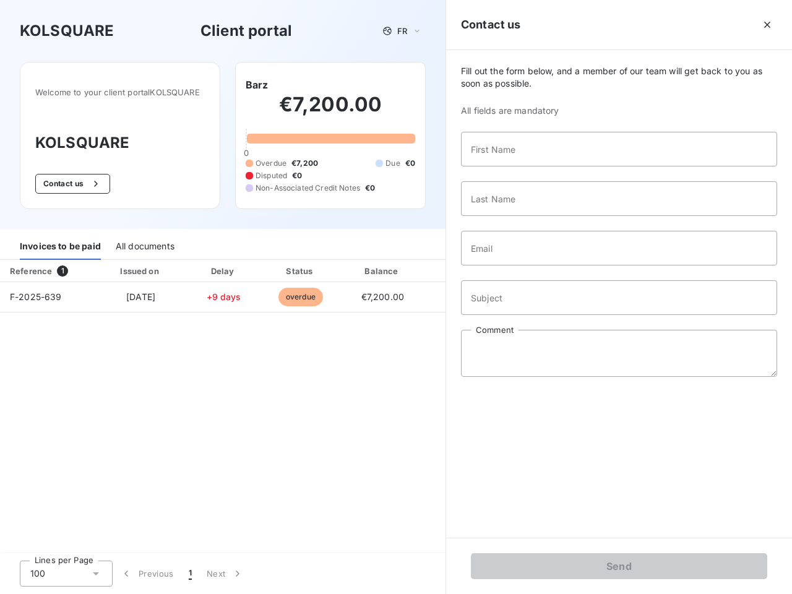  I want to click on div: Balance, so click(382, 271).